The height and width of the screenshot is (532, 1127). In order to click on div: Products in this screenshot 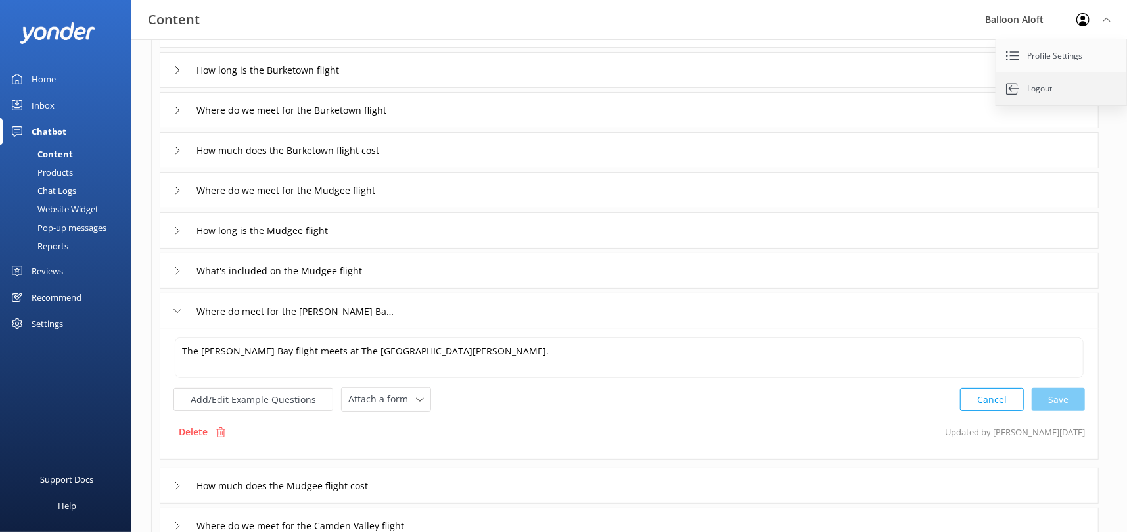, I will do `click(40, 172)`.